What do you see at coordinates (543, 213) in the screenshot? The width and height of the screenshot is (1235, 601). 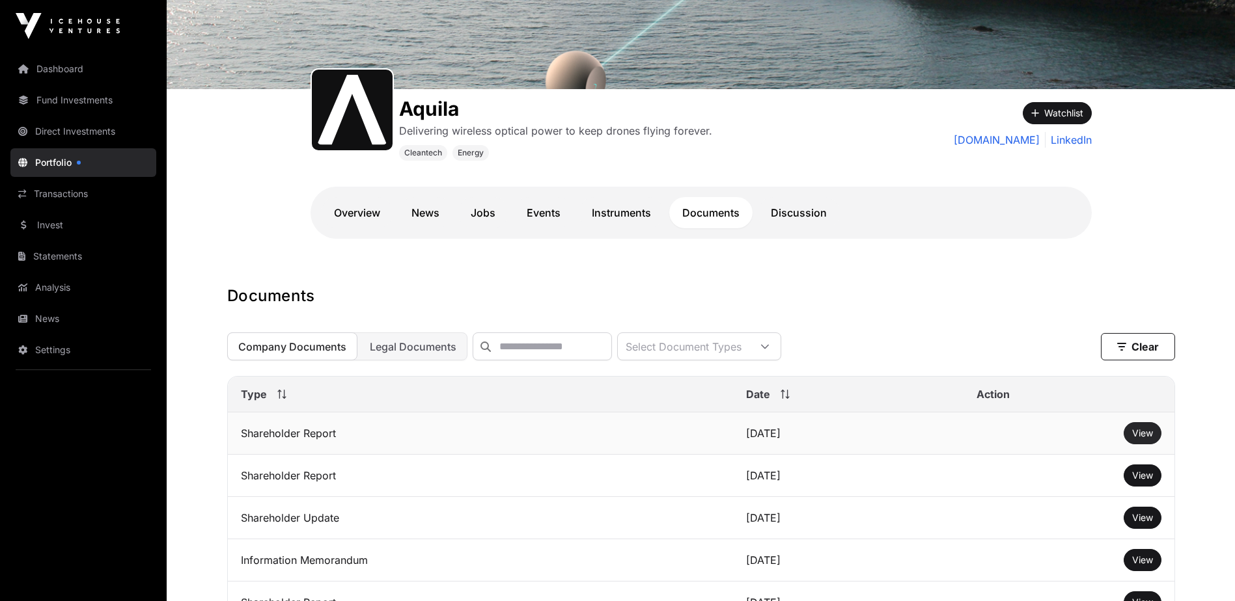 I see `a: Events` at bounding box center [543, 213].